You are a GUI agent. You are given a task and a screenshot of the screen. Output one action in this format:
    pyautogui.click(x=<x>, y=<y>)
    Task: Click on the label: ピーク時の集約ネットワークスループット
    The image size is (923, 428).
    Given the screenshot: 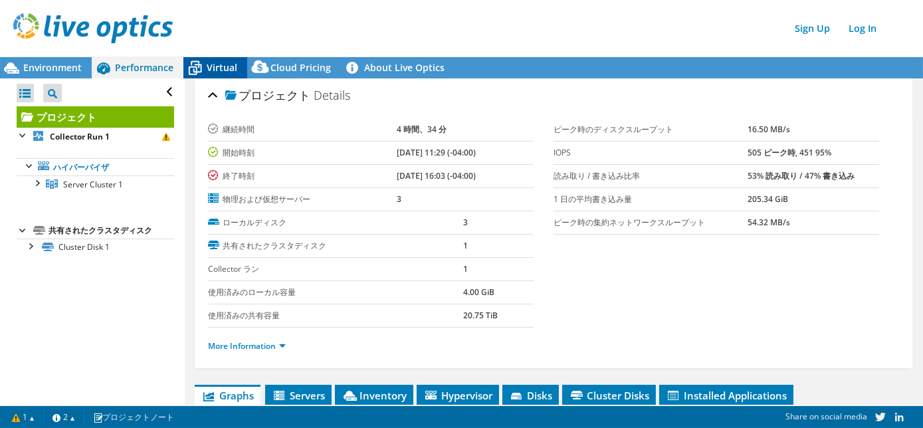 What is the action you would take?
    pyautogui.click(x=651, y=223)
    